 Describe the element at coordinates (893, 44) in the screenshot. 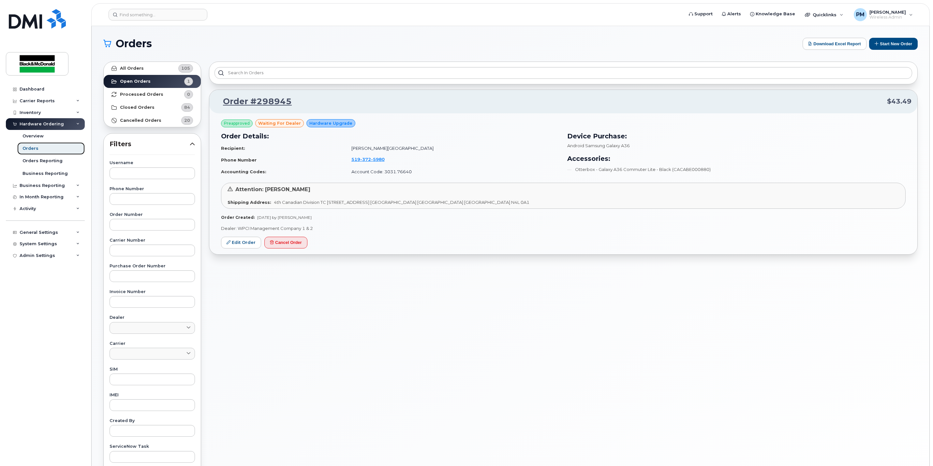

I see `button: Start New Order` at that location.